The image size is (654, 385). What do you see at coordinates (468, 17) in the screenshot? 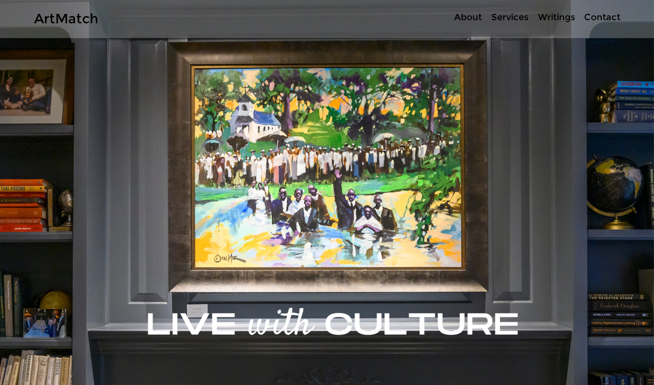
I see `a: About` at bounding box center [468, 17].